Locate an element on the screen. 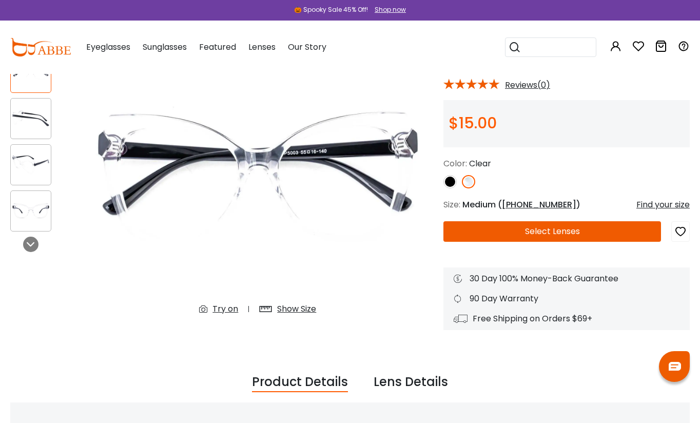 Image resolution: width=700 pixels, height=423 pixels. div: Shop now is located at coordinates (390, 10).